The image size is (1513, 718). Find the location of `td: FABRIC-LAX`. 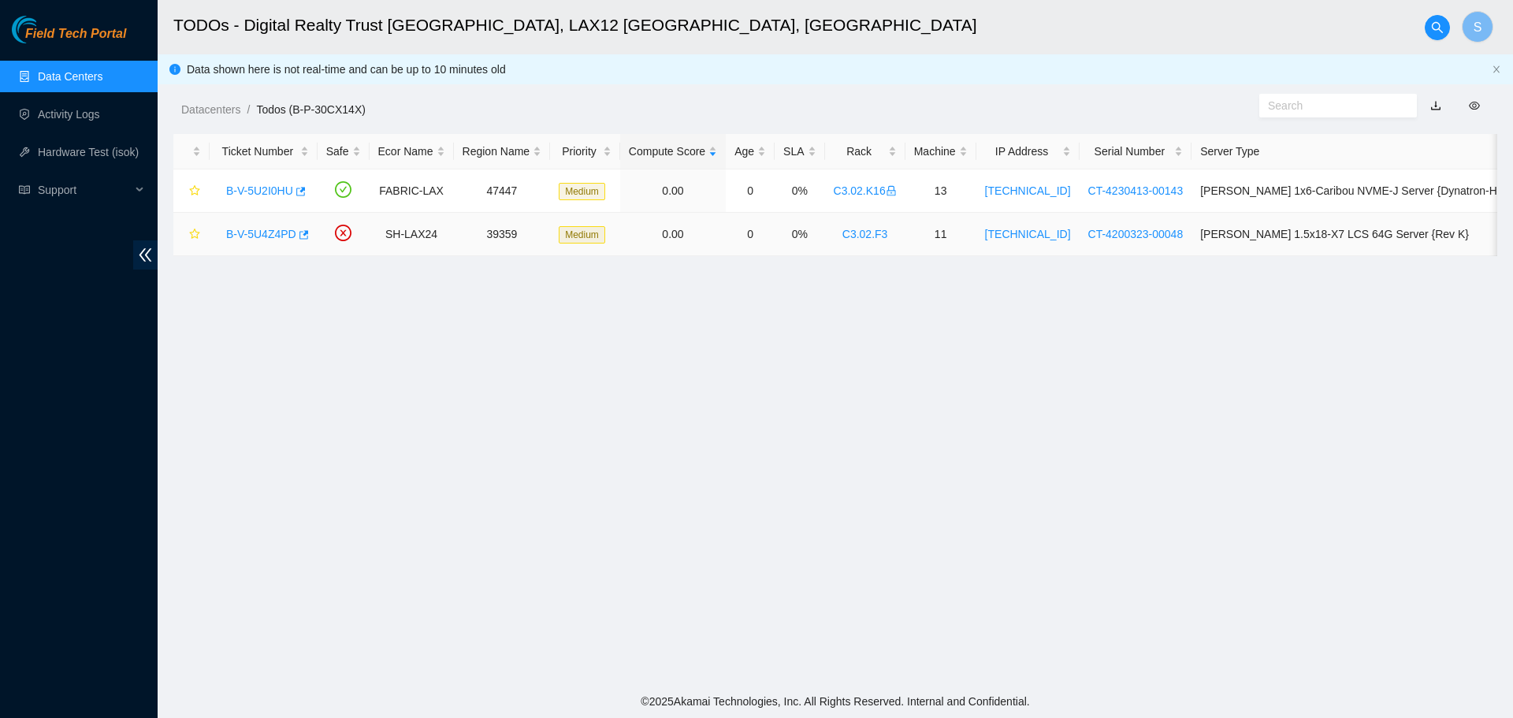

td: FABRIC-LAX is located at coordinates (411, 191).